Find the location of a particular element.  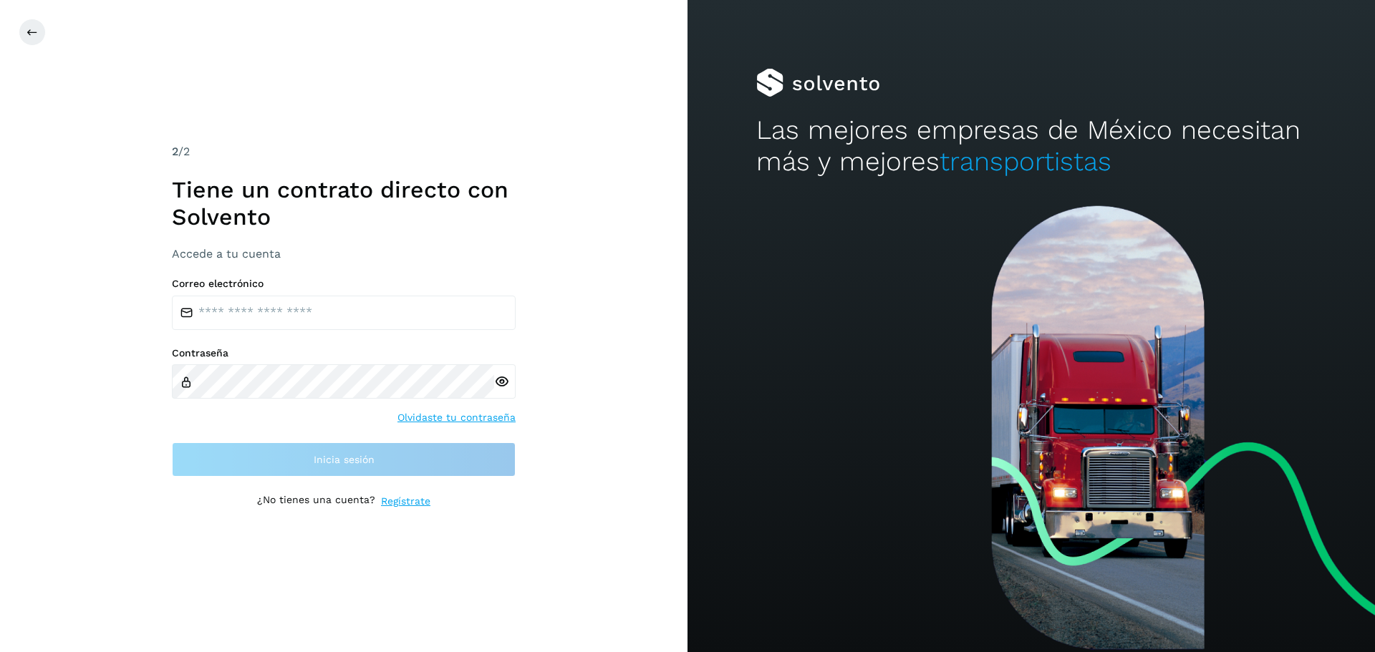

h3: Accede a tu cuenta is located at coordinates (344, 253).